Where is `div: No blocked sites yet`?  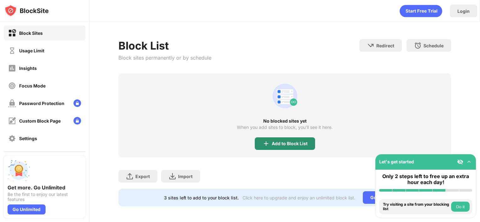 div: No blocked sites yet is located at coordinates (285, 121).